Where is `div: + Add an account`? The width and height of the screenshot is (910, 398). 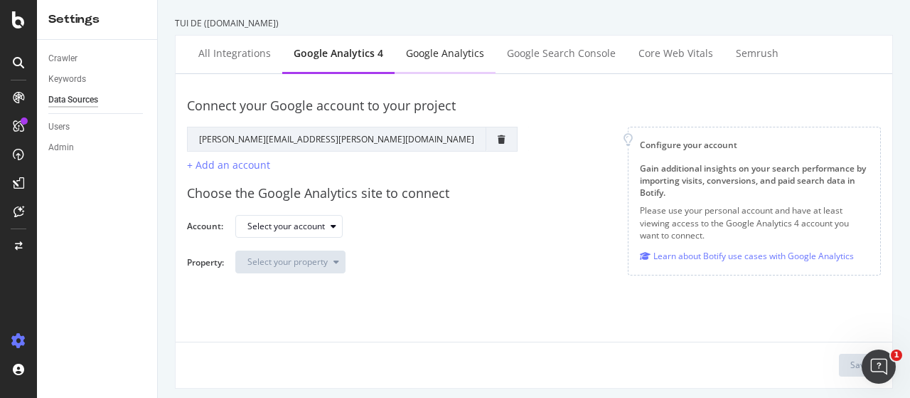 div: + Add an account is located at coordinates (228, 164).